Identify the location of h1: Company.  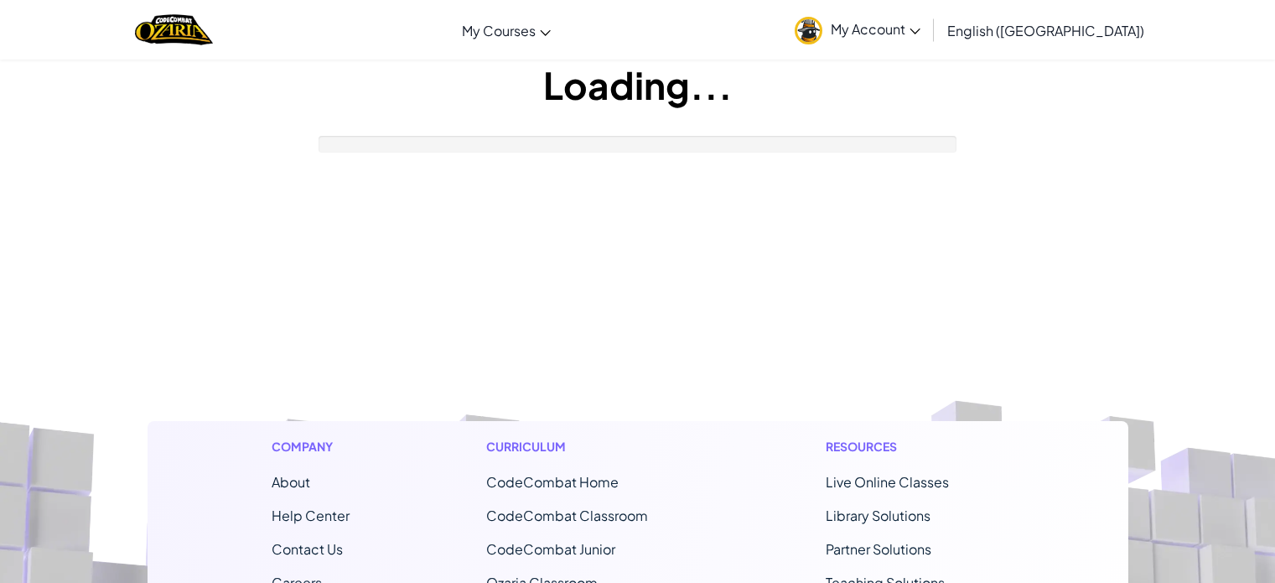
(310, 446).